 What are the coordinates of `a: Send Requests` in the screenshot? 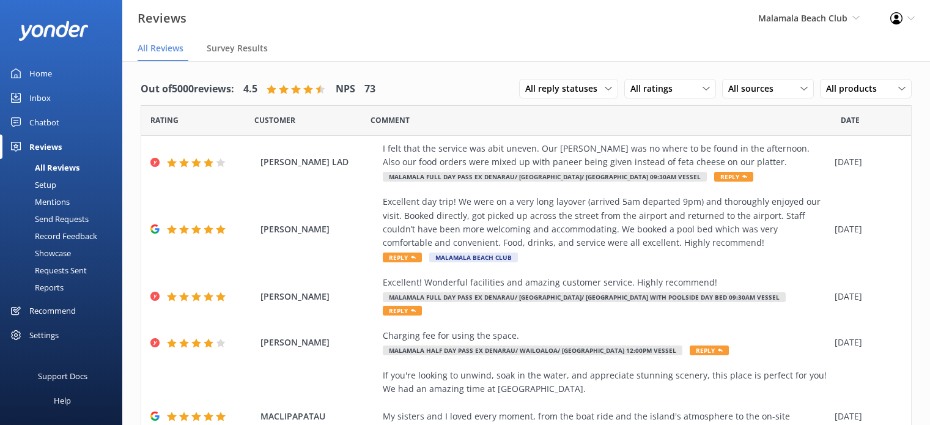 It's located at (65, 219).